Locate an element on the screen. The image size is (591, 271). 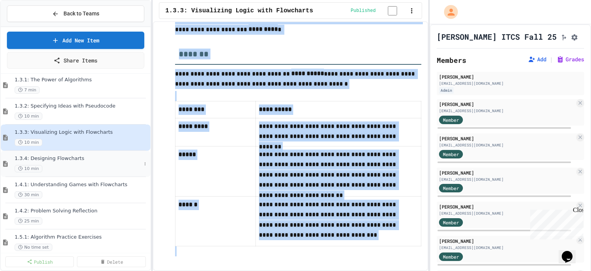
span: No time set is located at coordinates (33, 247).